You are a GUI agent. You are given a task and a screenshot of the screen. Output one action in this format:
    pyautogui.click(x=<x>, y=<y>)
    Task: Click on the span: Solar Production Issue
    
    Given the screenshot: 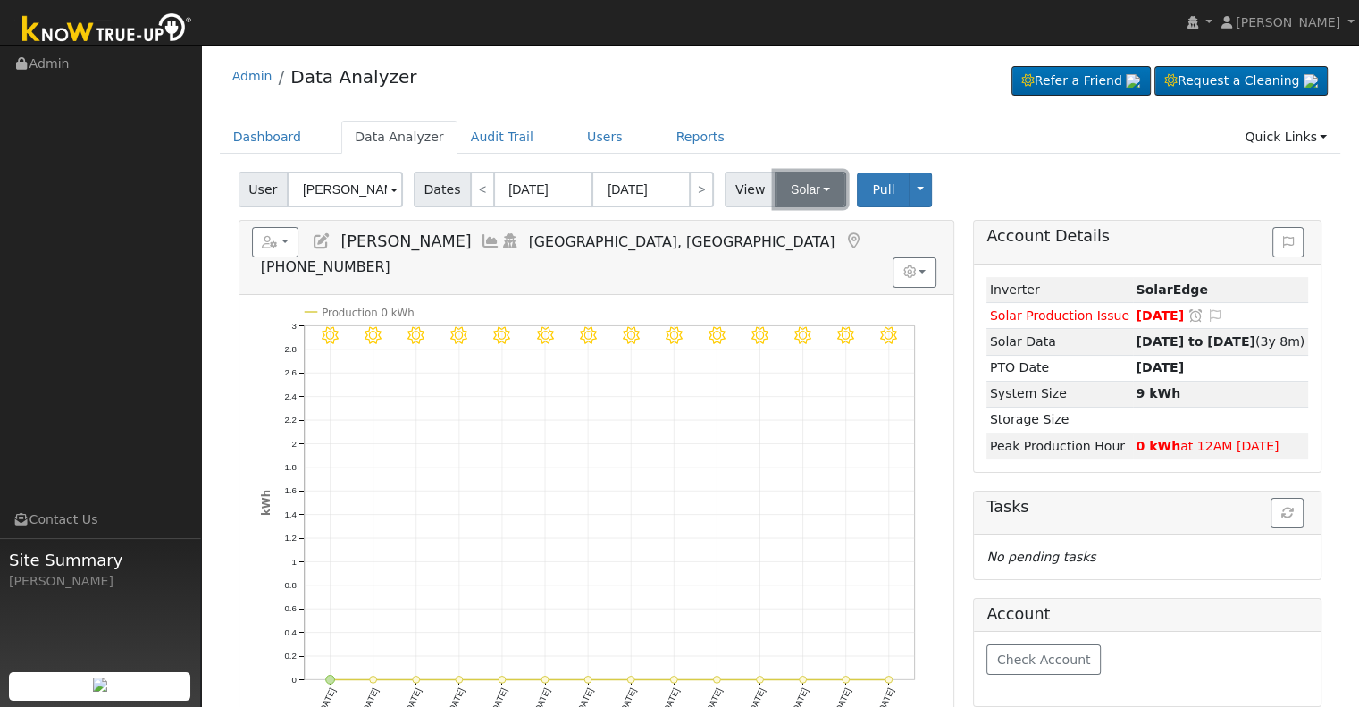 What is the action you would take?
    pyautogui.click(x=1060, y=315)
    